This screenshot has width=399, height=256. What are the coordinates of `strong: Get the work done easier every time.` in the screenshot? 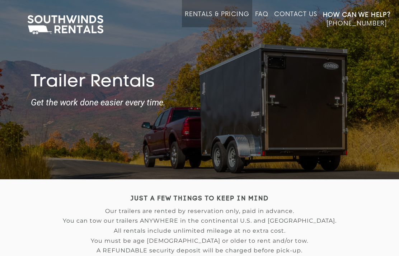 It's located at (200, 103).